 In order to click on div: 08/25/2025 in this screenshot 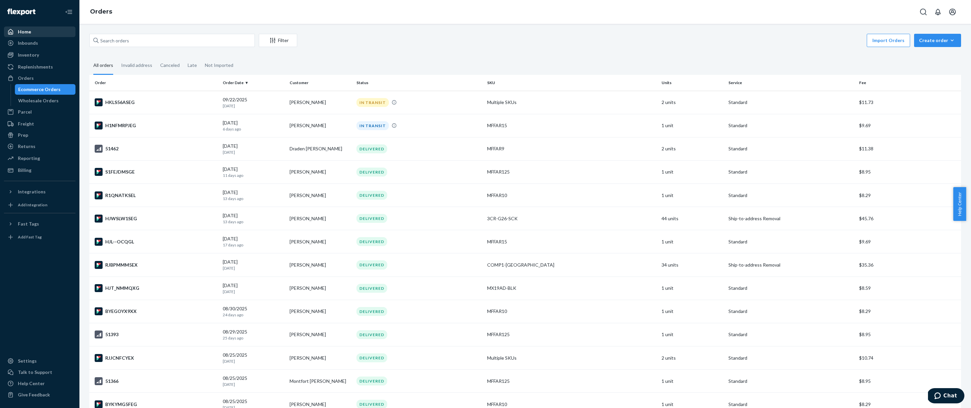, I will do `click(254, 358)`.